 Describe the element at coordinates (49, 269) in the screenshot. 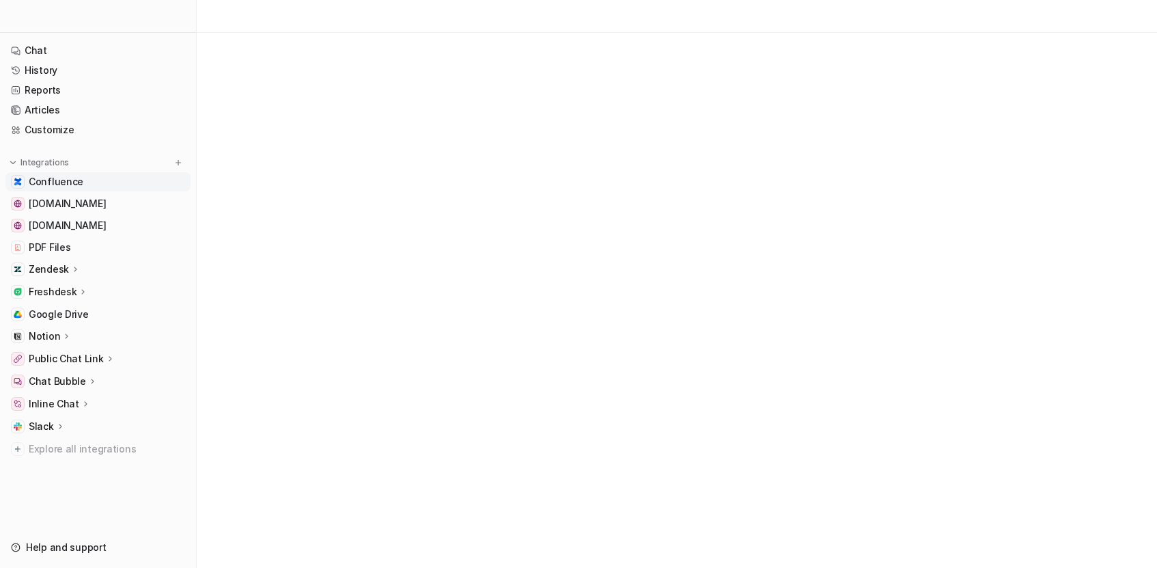

I see `p: Zendesk` at that location.